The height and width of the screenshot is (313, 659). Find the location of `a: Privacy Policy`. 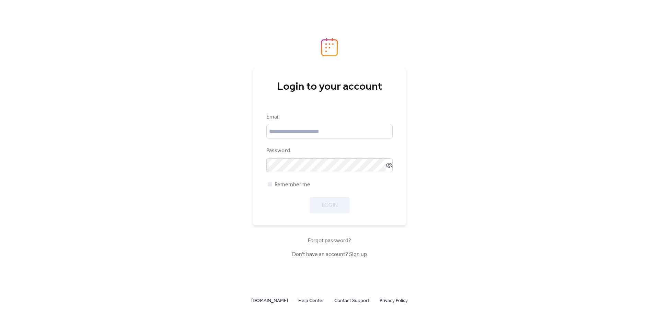

a: Privacy Policy is located at coordinates (394, 300).